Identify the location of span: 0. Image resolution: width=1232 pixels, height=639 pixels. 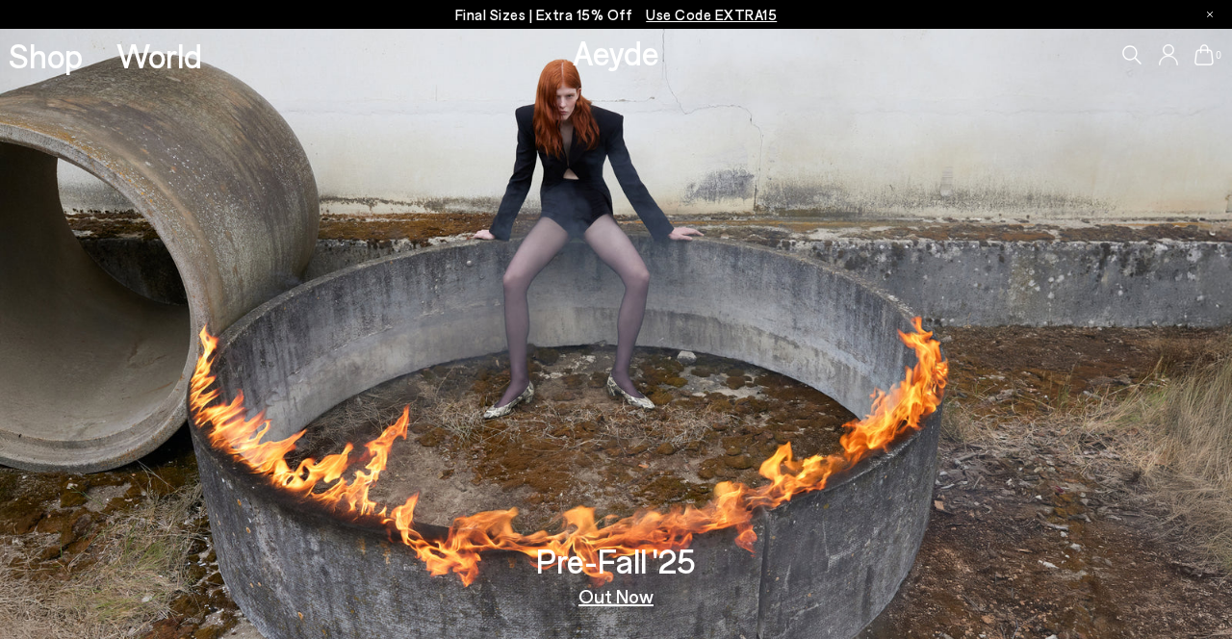
(1219, 55).